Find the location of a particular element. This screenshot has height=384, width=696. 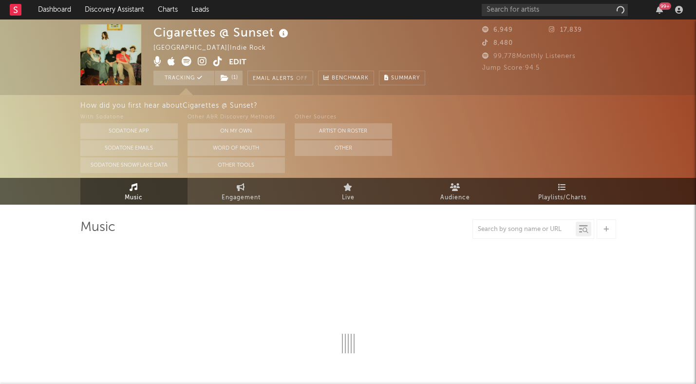

div: Cigarettes @ Sunset is located at coordinates (222, 32).